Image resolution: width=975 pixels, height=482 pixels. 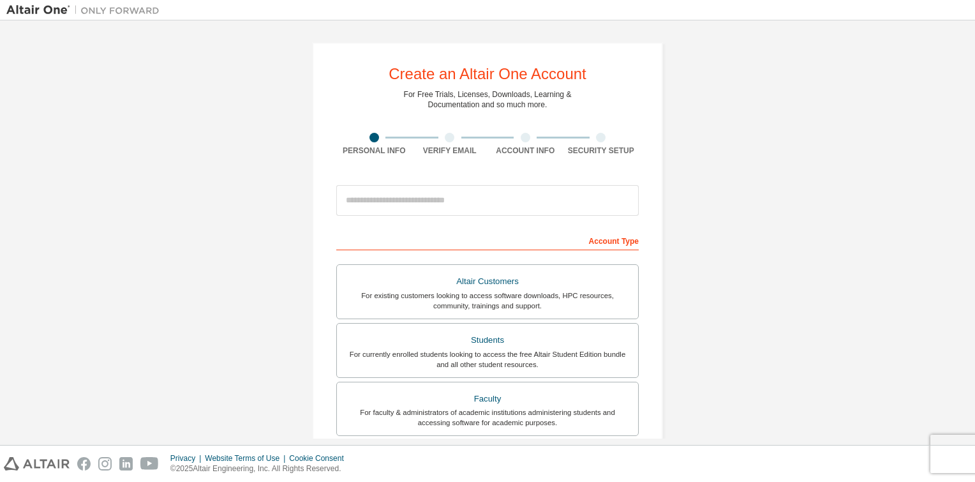 What do you see at coordinates (188, 458) in the screenshot?
I see `div: Privacy` at bounding box center [188, 458].